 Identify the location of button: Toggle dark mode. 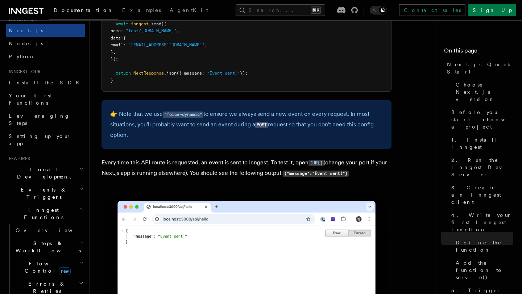
(378, 10).